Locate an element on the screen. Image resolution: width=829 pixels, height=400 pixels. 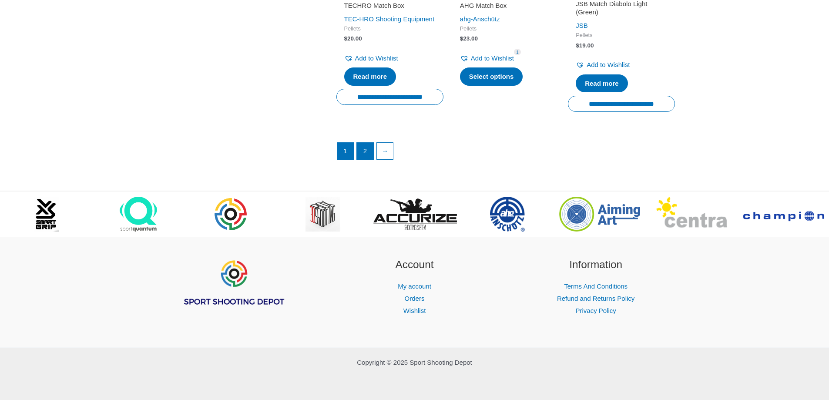
p: Copyright © 2025 Sport Shooting Depot is located at coordinates (414, 362).